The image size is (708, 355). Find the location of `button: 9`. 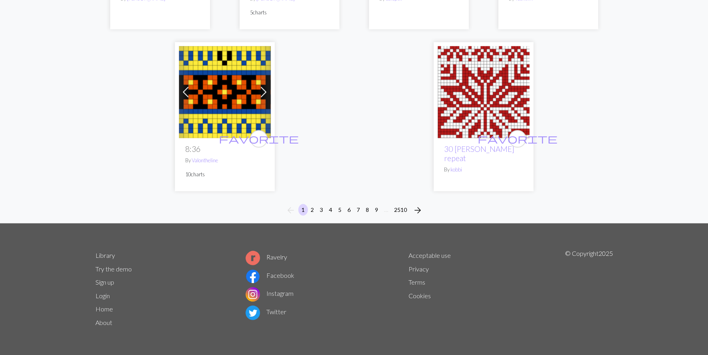

button: 9 is located at coordinates (377, 209).